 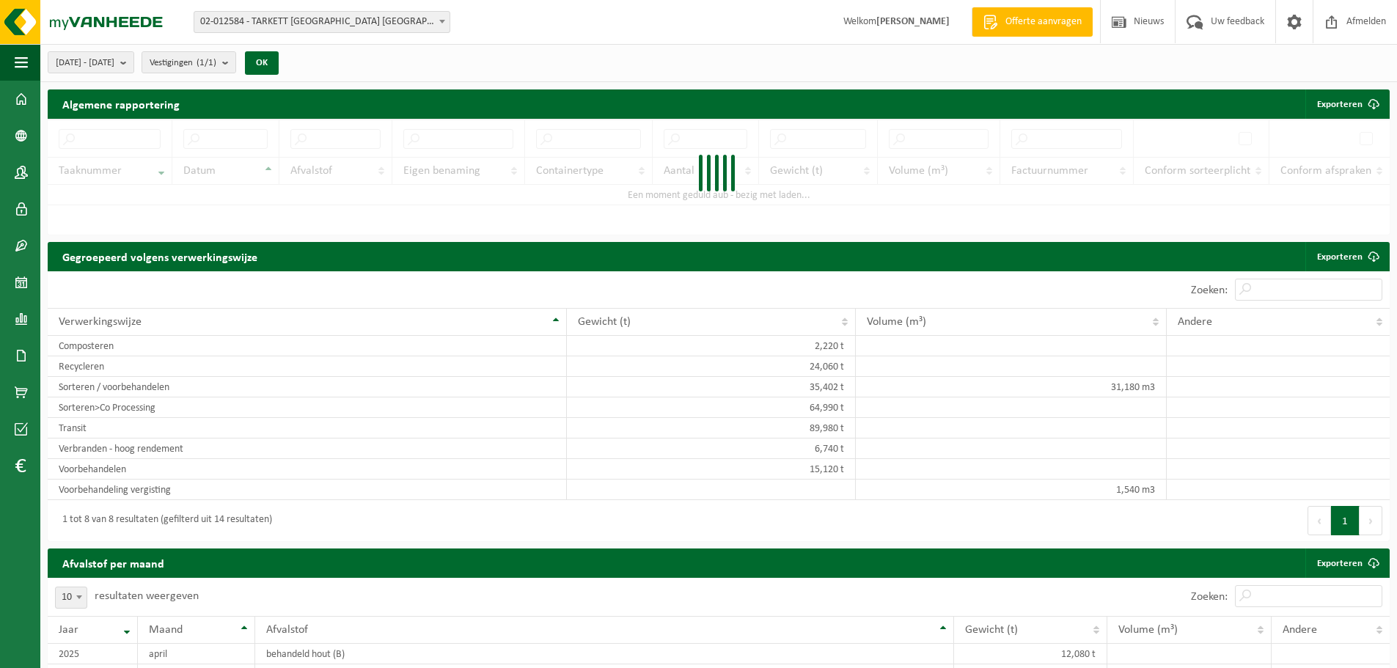 What do you see at coordinates (307, 428) in the screenshot?
I see `td: Transit` at bounding box center [307, 428].